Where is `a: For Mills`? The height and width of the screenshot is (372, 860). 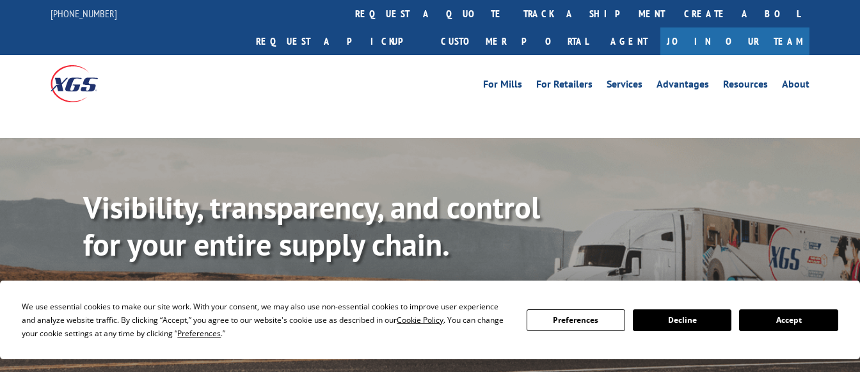
a: For Mills is located at coordinates (502, 86).